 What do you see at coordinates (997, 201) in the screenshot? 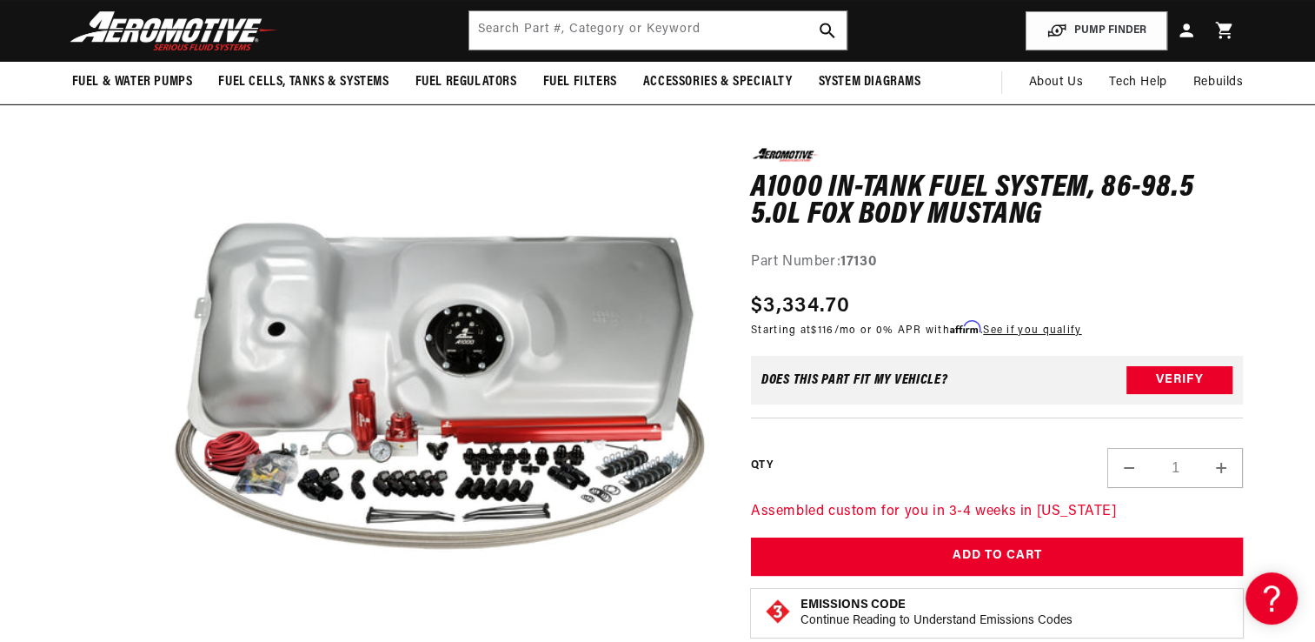
I see `h1: A1000 In-Tank Fuel System, 86-98.5 5.0L Fox Body Mustang` at bounding box center [997, 201].